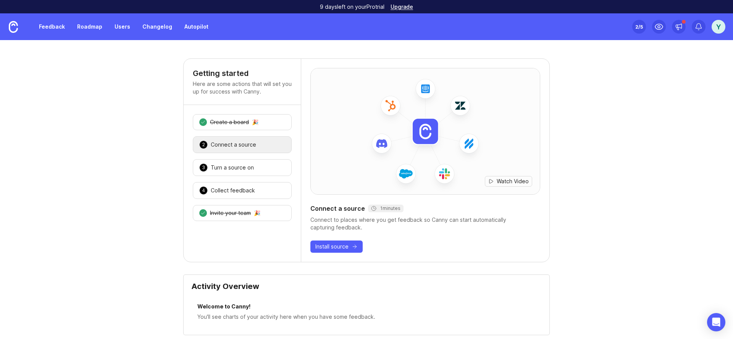 The height and width of the screenshot is (339, 733). Describe the element at coordinates (352, 7) in the screenshot. I see `p: 9 days left on your Pro trial` at that location.